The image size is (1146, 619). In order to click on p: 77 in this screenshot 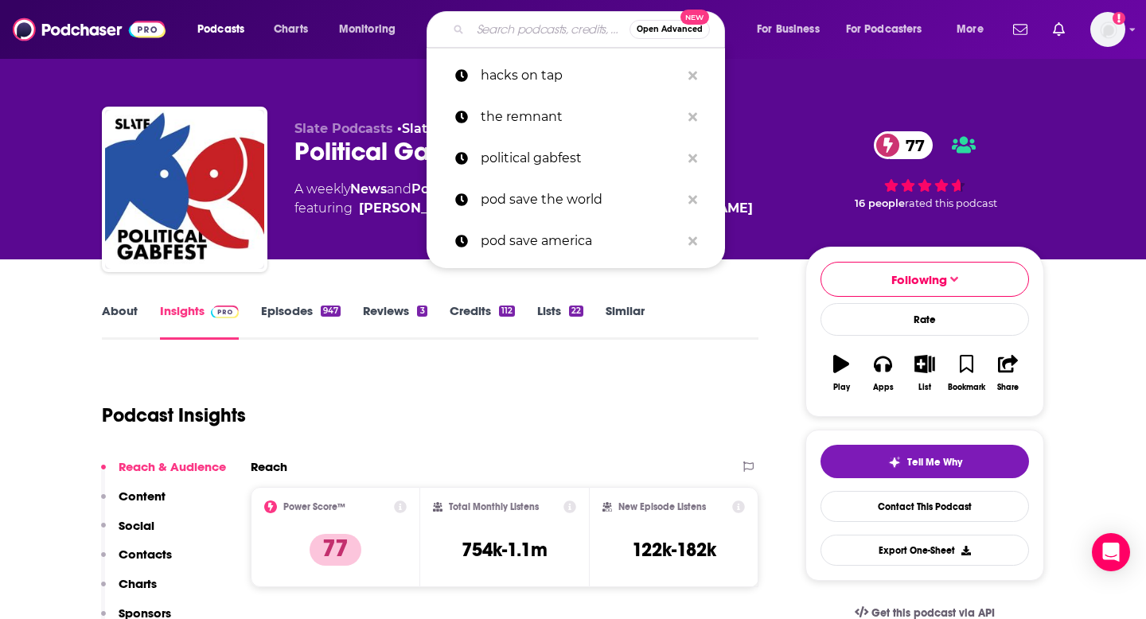, I will do `click(335, 550)`.